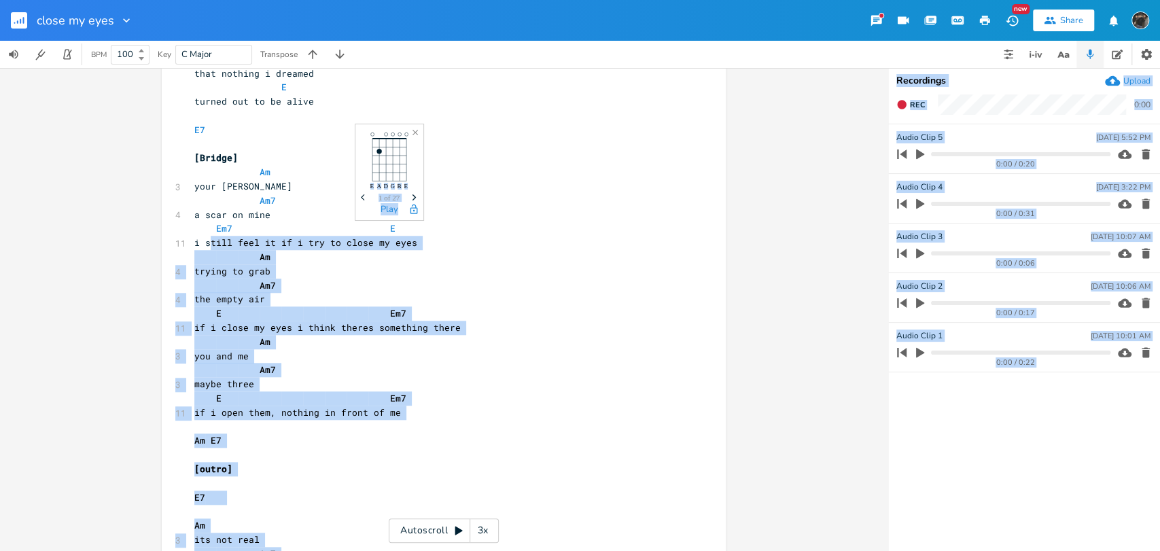  What do you see at coordinates (1015, 263) in the screenshot?
I see `div: 0:00 / 0:06` at bounding box center [1015, 263].